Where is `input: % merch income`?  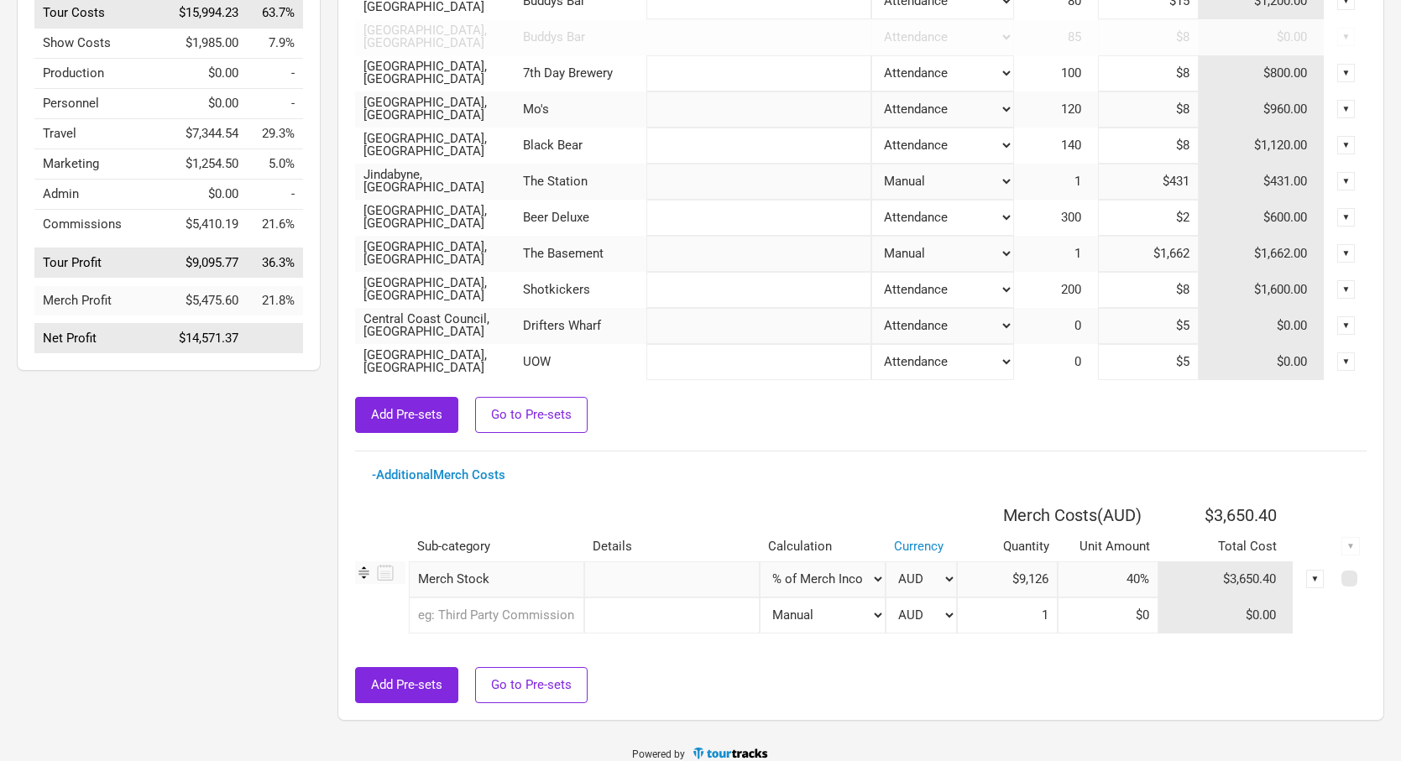 input: % merch income is located at coordinates (1108, 579).